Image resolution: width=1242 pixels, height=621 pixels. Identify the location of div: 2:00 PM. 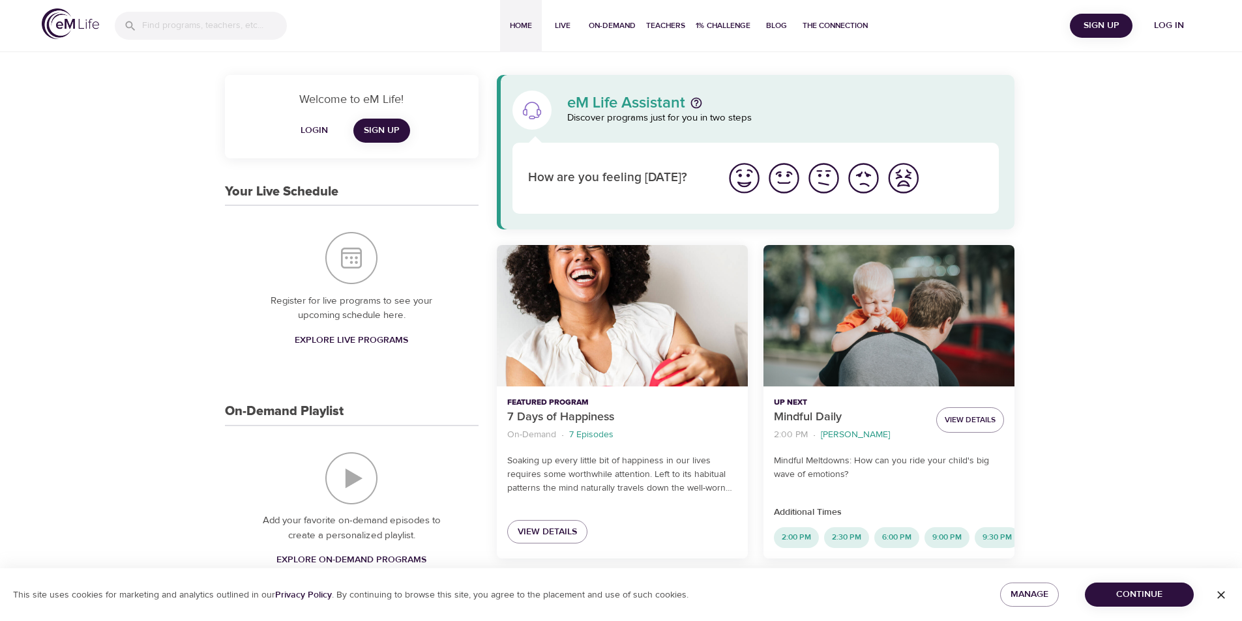
(796, 538).